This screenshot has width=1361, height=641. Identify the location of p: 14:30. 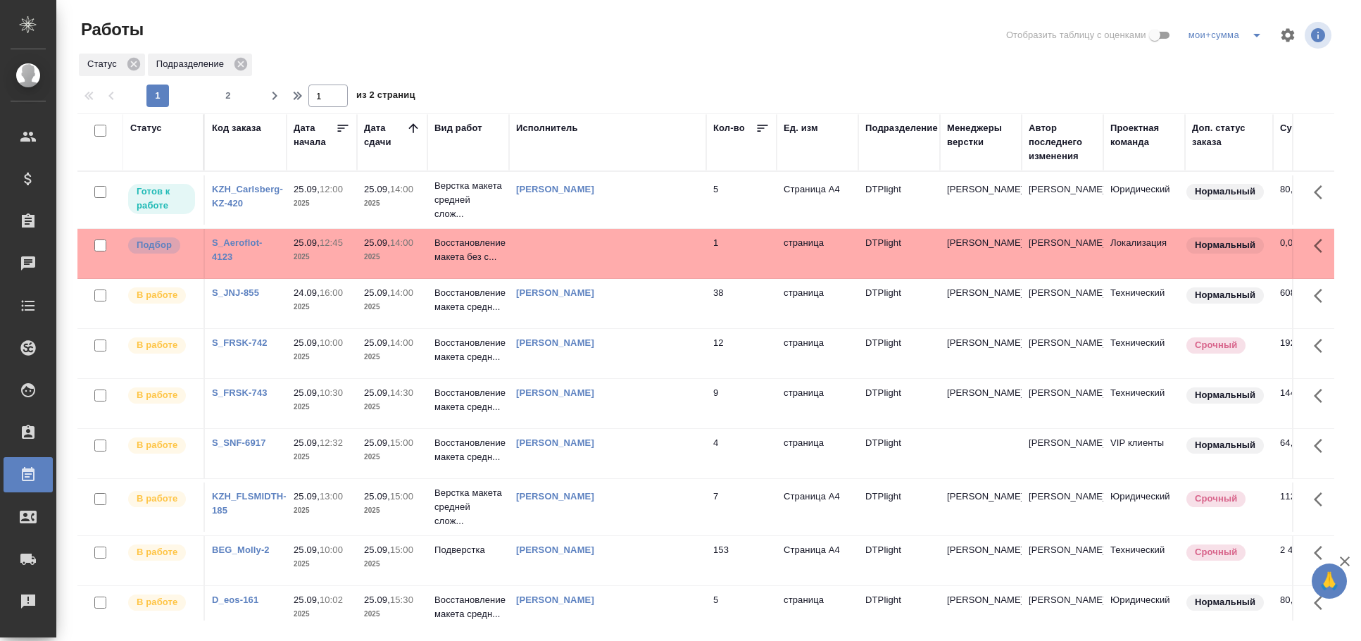
(401, 392).